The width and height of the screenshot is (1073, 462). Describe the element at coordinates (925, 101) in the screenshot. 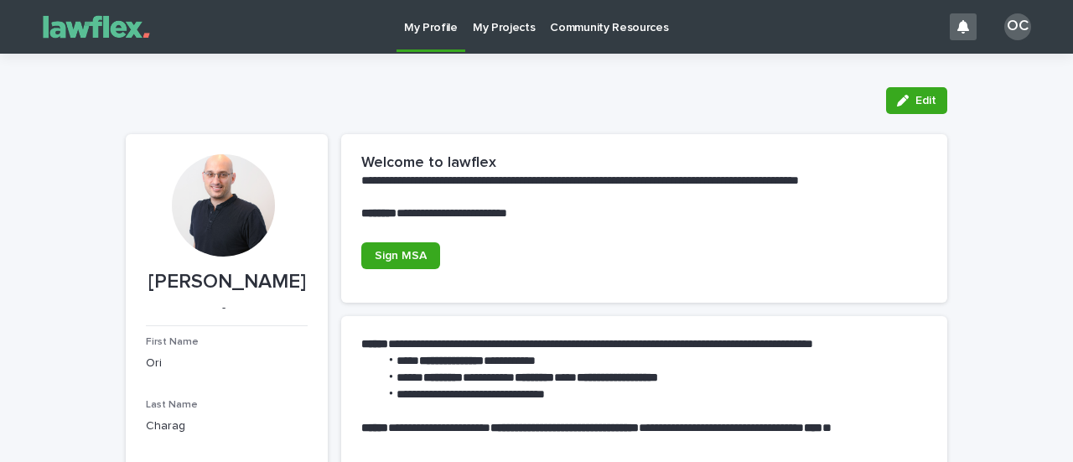

I see `span: Edit` at that location.